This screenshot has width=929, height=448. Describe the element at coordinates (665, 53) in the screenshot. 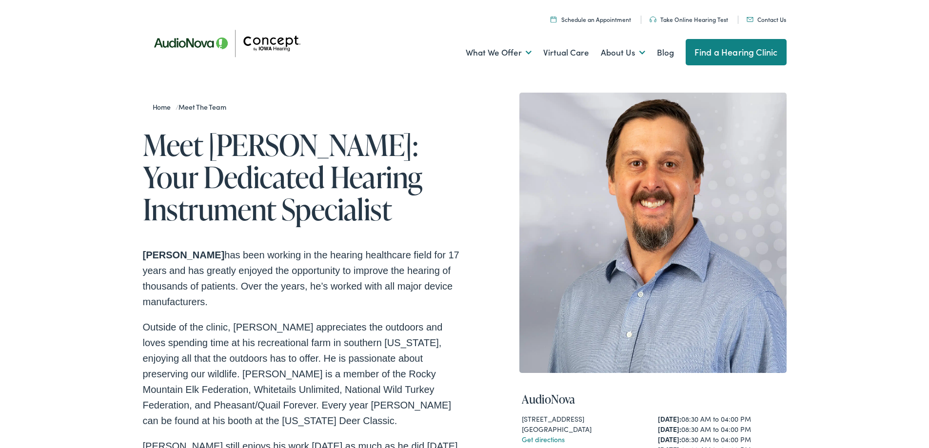

I see `a: Blog` at that location.